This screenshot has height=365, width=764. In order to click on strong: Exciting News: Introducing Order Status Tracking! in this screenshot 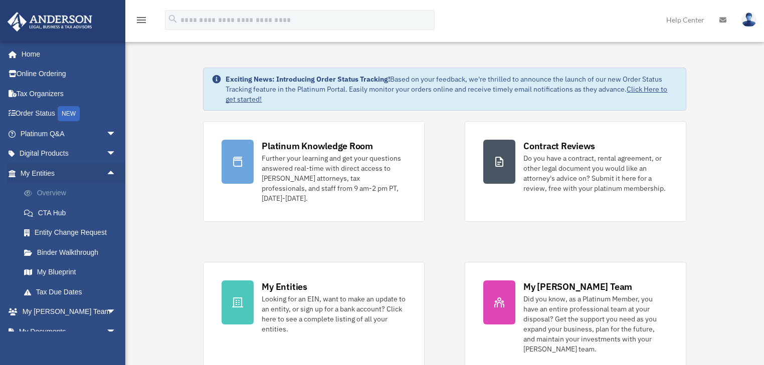, I will do `click(308, 79)`.